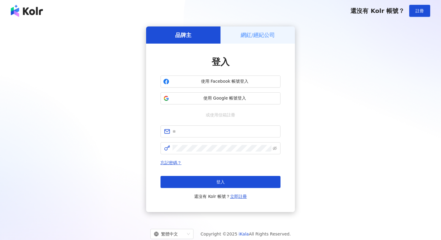  Describe the element at coordinates (221, 115) in the screenshot. I see `span: 或使用信箱註冊` at that location.